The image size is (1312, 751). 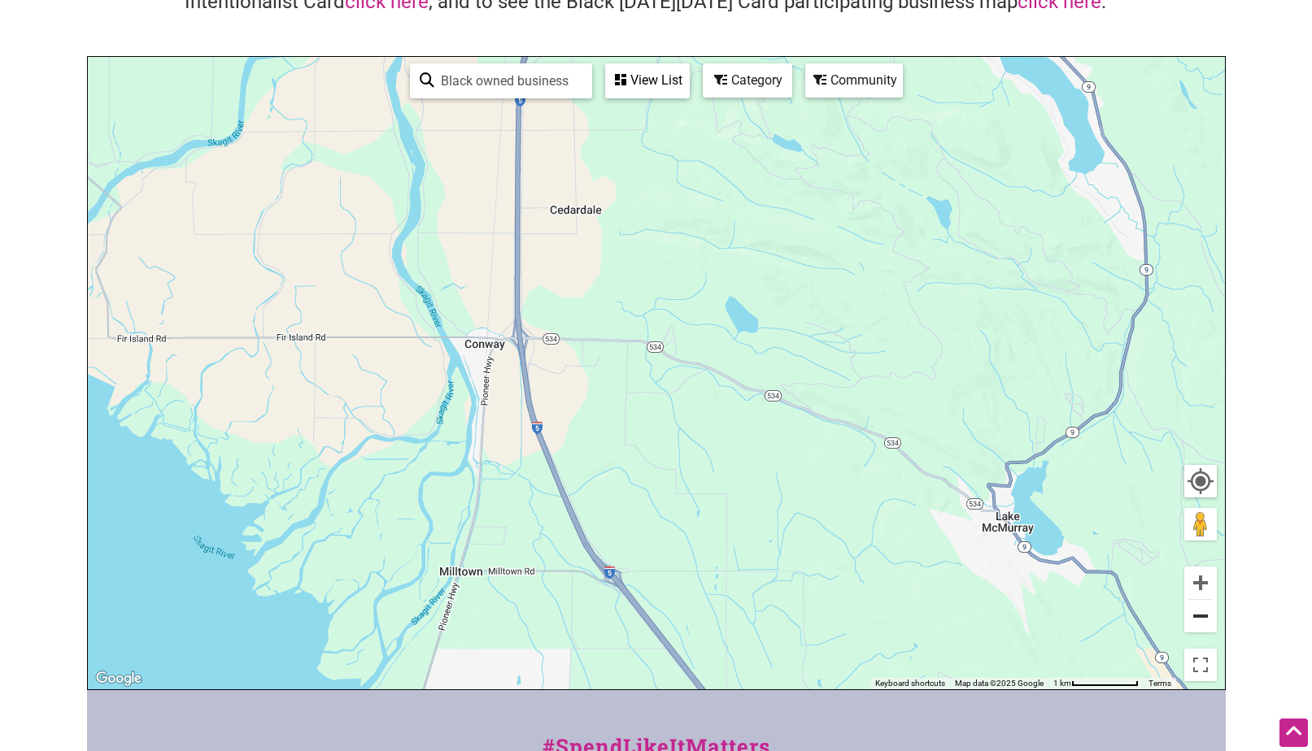 I want to click on button: Zoom in, so click(x=1200, y=583).